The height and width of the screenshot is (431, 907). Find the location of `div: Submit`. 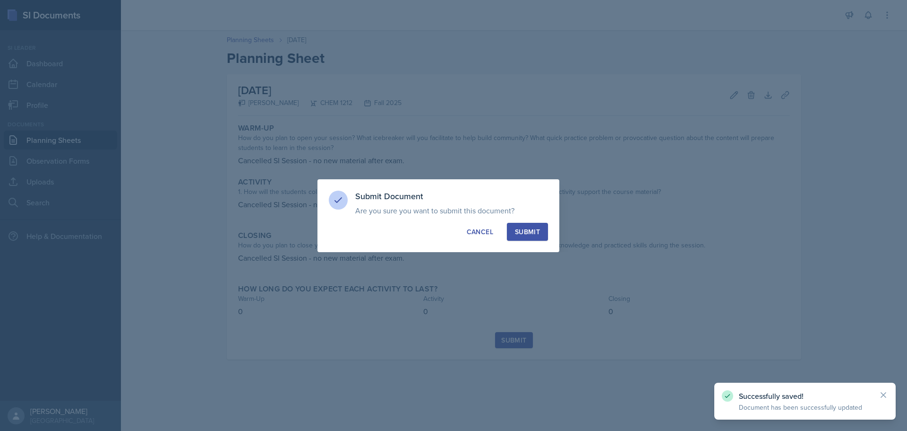

div: Submit is located at coordinates (527, 232).